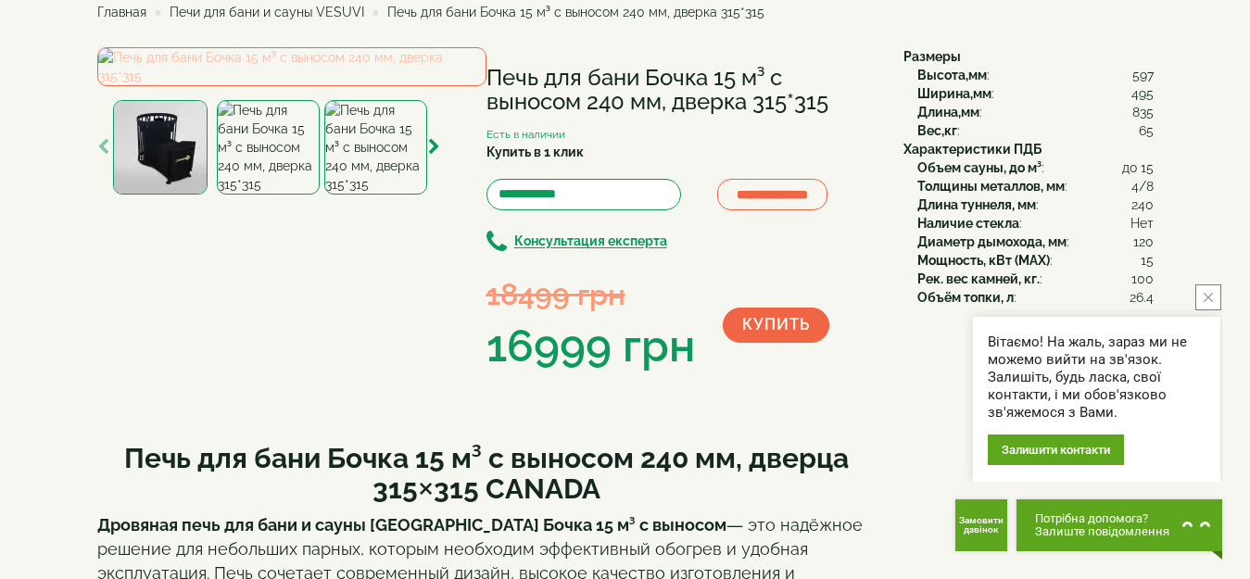  What do you see at coordinates (1142, 279) in the screenshot?
I see `span: 100` at bounding box center [1142, 279].